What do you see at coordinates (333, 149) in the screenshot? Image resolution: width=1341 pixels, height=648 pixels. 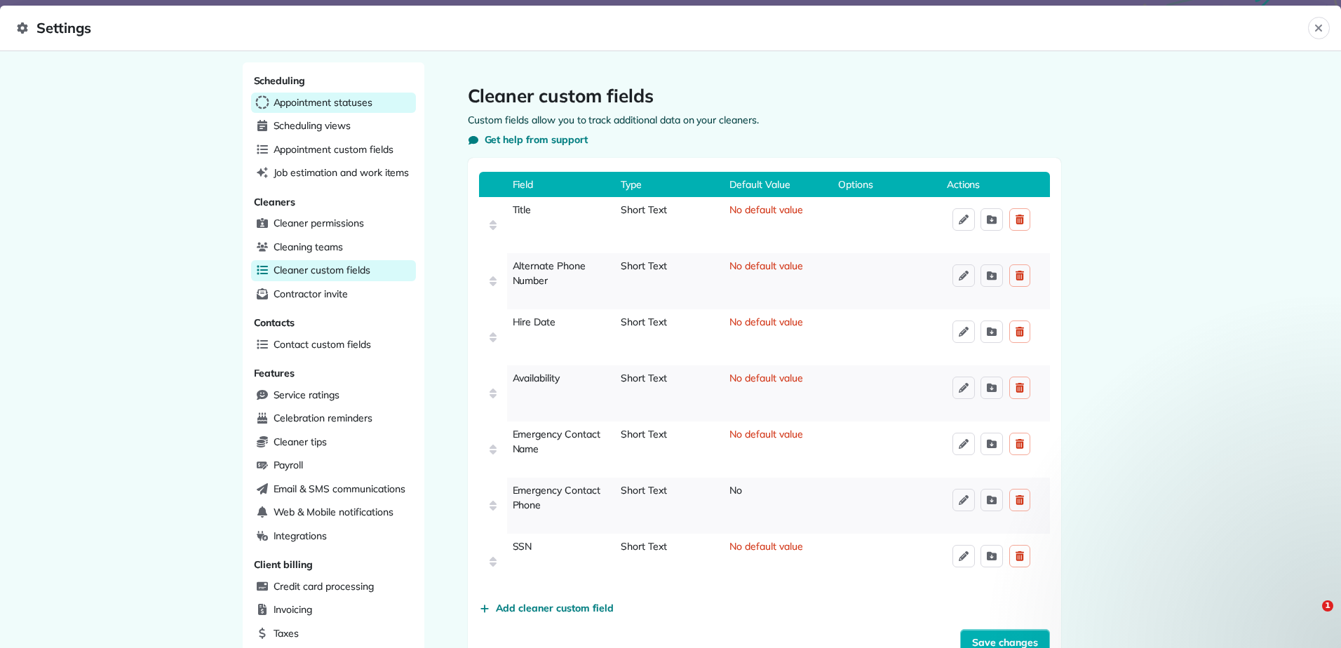 I see `span: Appointment custom fields` at bounding box center [333, 149].